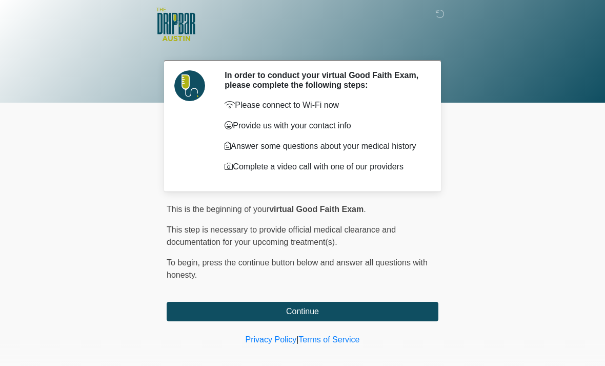  What do you see at coordinates (316, 209) in the screenshot?
I see `strong: virtual Good Faith Exam` at bounding box center [316, 209].